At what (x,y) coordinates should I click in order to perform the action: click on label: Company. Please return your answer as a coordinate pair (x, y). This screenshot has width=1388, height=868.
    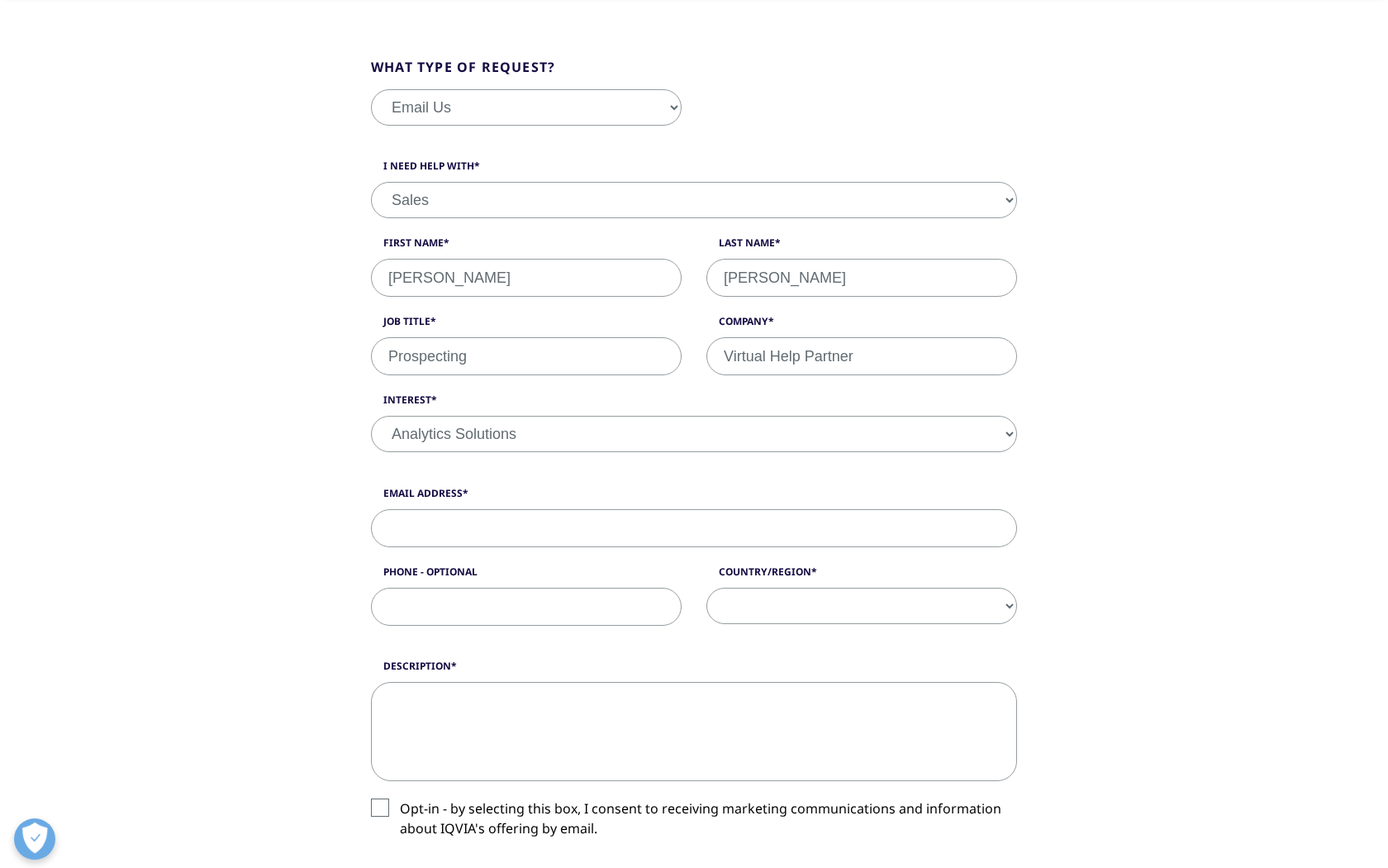
    Looking at the image, I should click on (862, 326).